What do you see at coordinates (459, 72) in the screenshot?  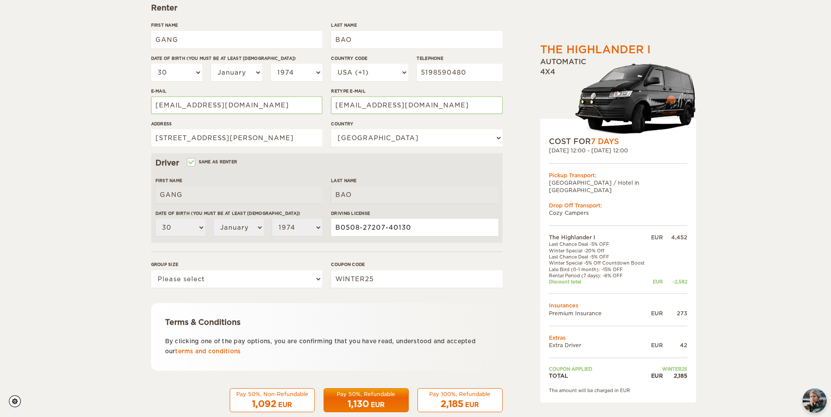 I see `input: e.g. 1 234 567 890` at bounding box center [459, 72].